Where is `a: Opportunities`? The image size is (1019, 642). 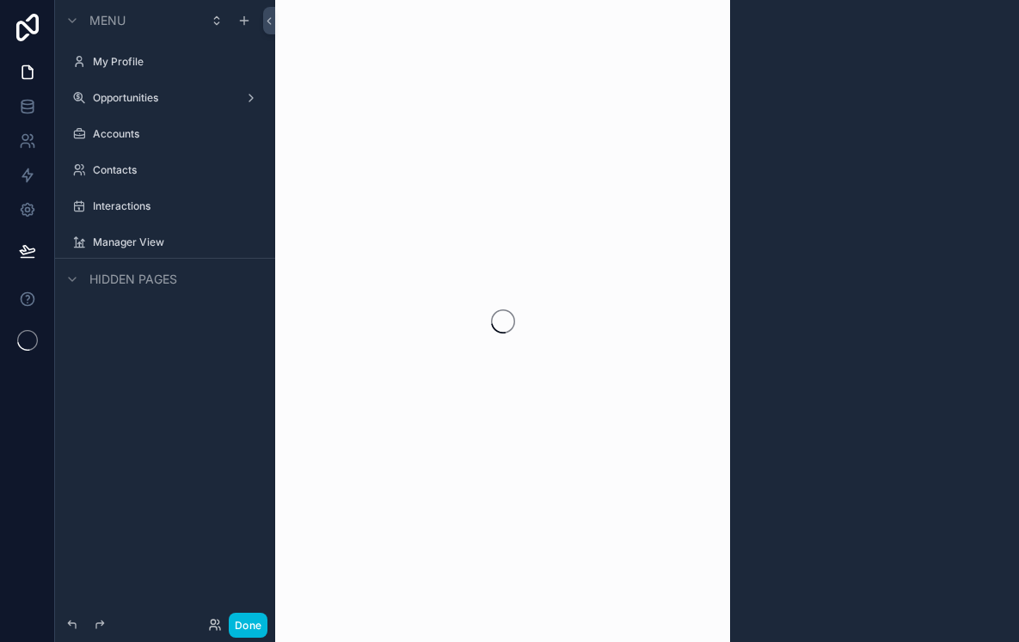 a: Opportunities is located at coordinates (162, 98).